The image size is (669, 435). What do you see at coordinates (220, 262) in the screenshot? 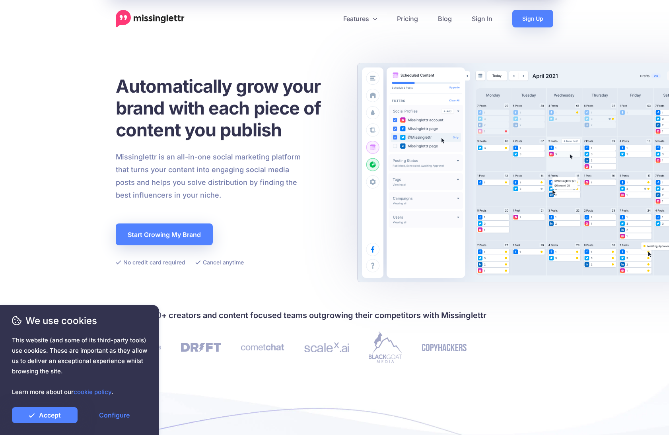
I see `li: Cancel anytime` at bounding box center [220, 262].